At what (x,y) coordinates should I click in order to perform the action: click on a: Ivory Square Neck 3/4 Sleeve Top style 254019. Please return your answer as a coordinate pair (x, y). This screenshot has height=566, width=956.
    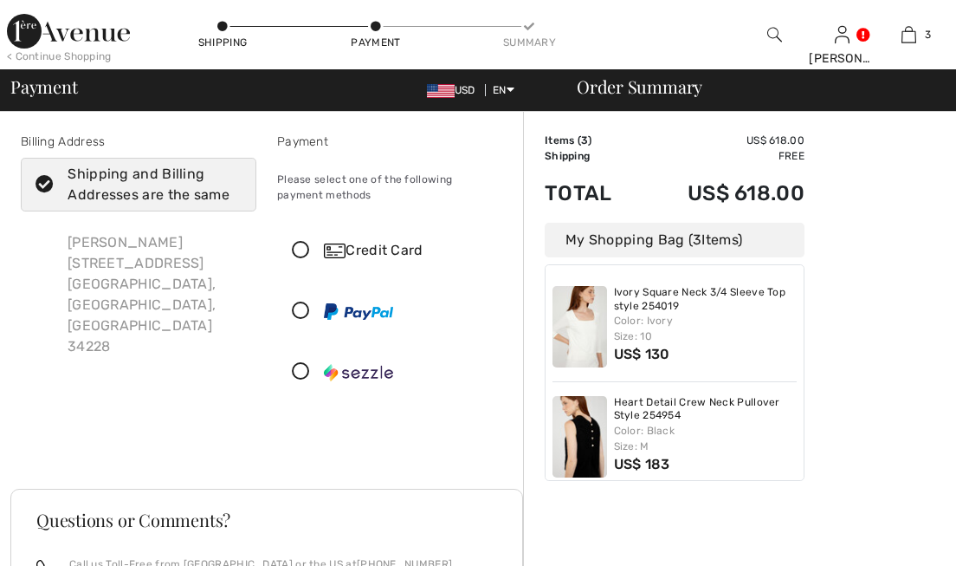
    Looking at the image, I should click on (706, 299).